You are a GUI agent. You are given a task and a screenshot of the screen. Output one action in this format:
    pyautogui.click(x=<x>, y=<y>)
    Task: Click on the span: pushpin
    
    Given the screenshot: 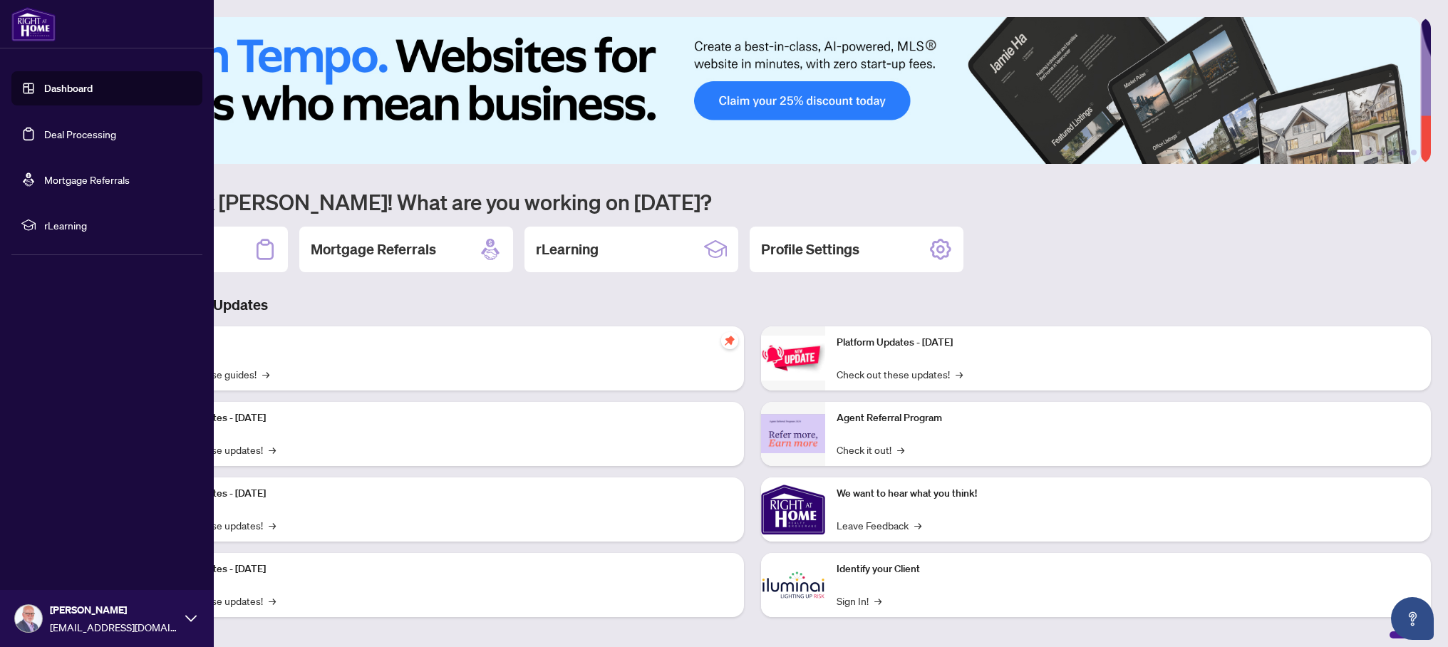 What is the action you would take?
    pyautogui.click(x=730, y=341)
    